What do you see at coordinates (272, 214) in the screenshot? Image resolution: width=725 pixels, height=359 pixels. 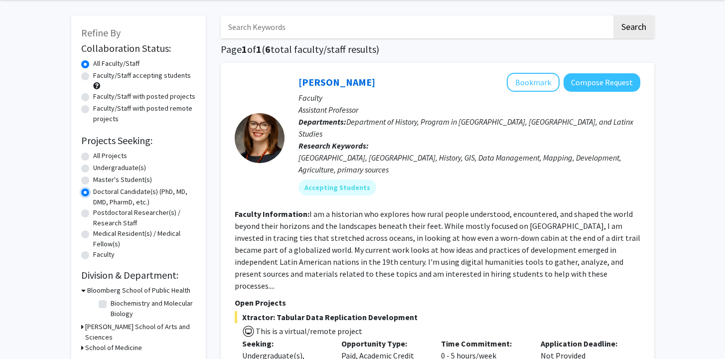 I see `b: Faculty Information:` at bounding box center [272, 214].